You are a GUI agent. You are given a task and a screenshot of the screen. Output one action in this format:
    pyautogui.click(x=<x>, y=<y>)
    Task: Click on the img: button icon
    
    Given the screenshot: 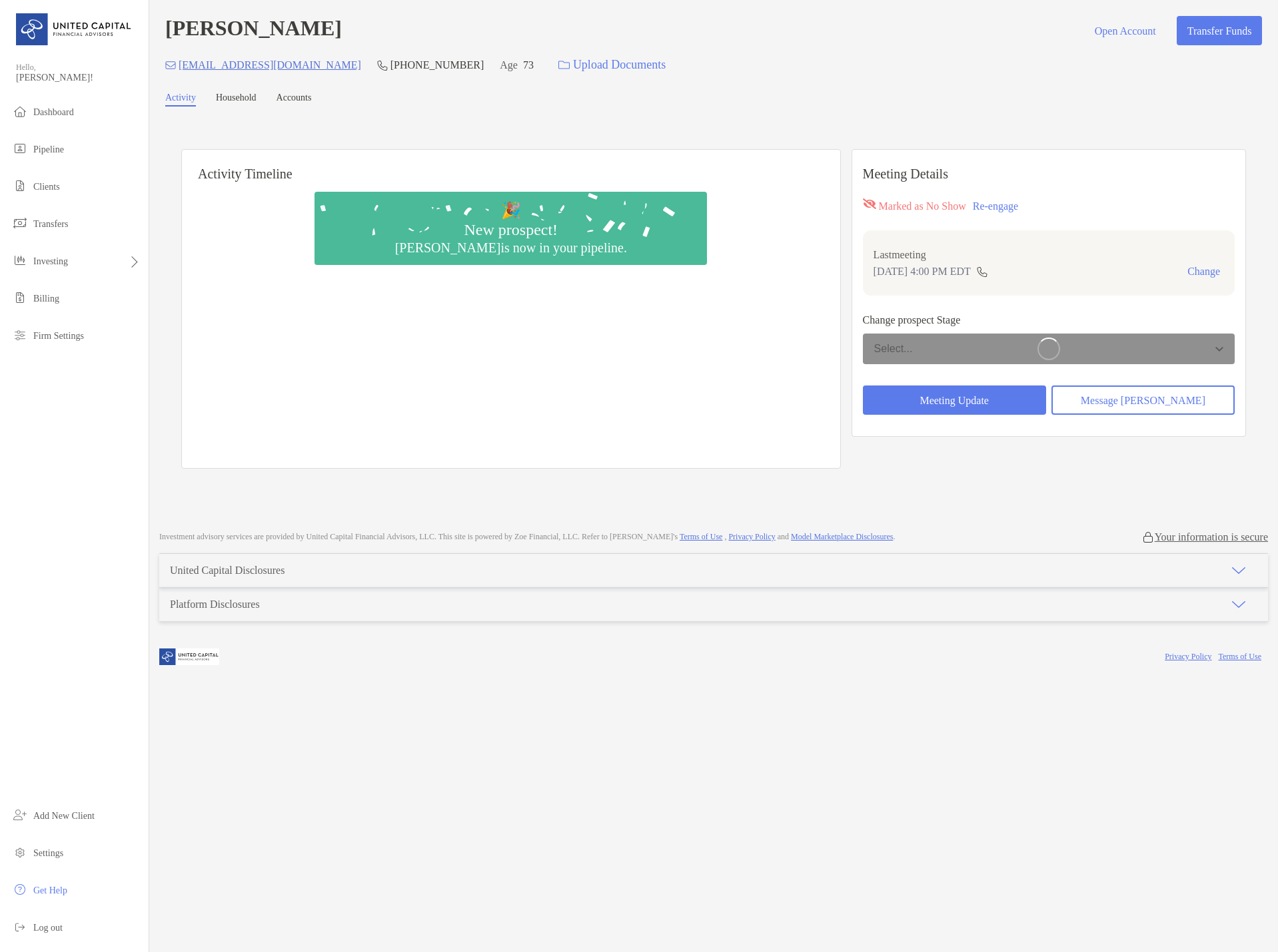 What is the action you would take?
    pyautogui.click(x=563, y=65)
    